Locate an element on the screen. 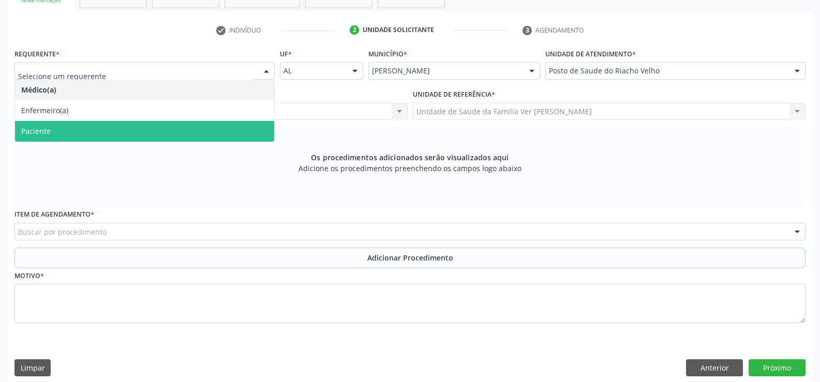  button: Adicionar Procedimento is located at coordinates (410, 258).